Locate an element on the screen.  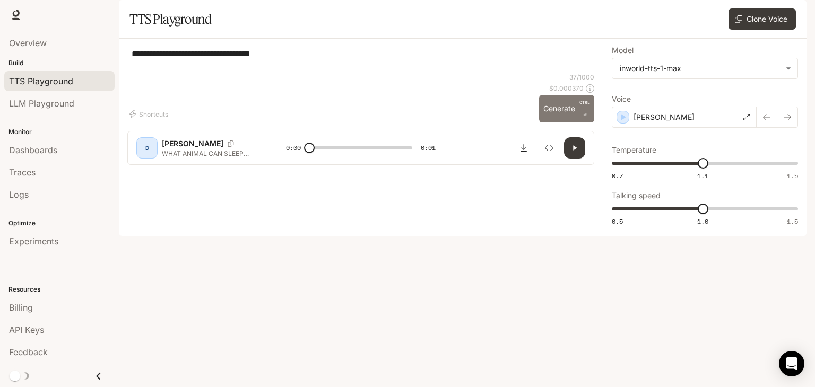
p: $ 0.000370 is located at coordinates (566, 88).